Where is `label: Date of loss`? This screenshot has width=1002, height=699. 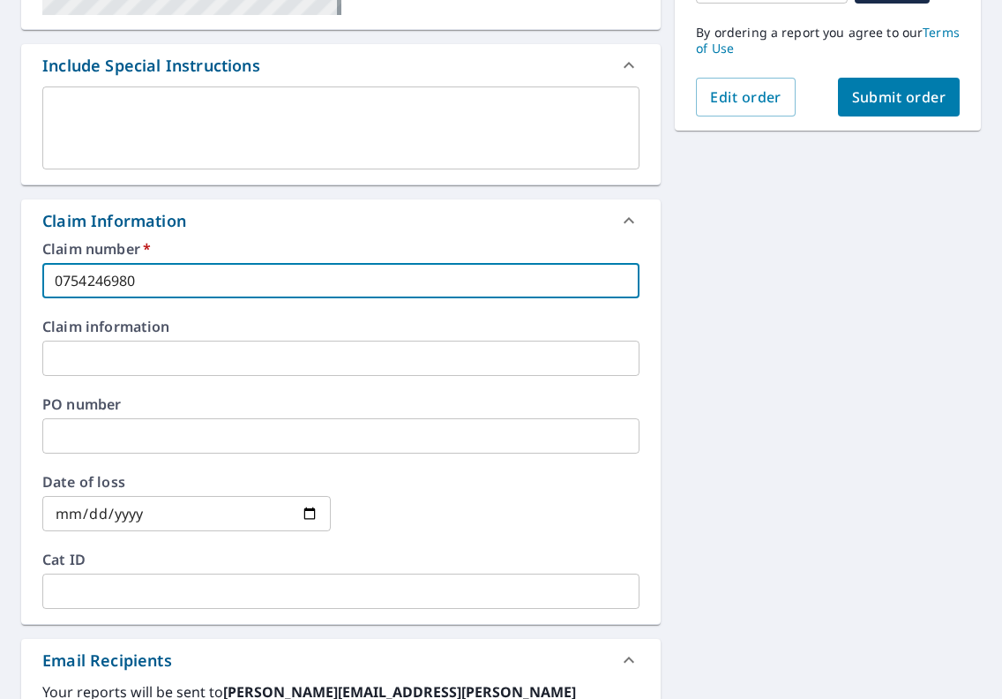 label: Date of loss is located at coordinates (186, 482).